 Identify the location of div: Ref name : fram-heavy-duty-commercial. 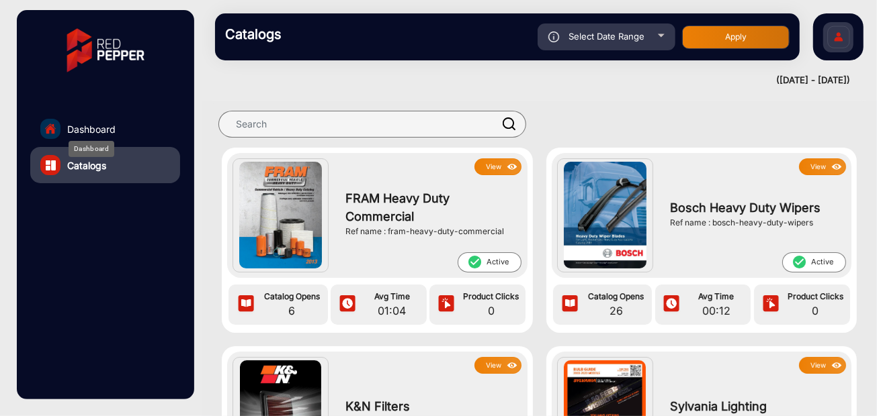
(430, 232).